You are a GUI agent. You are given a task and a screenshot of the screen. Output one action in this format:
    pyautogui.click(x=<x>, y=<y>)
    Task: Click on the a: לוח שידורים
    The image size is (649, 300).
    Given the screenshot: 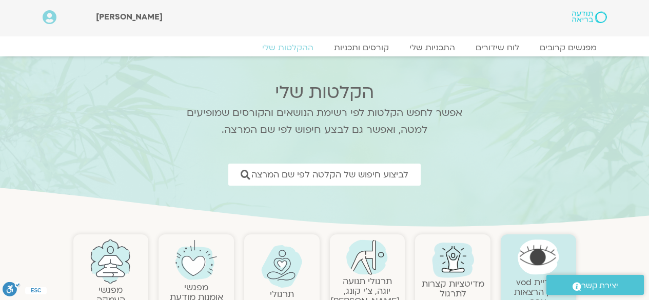 What is the action you would take?
    pyautogui.click(x=497, y=48)
    